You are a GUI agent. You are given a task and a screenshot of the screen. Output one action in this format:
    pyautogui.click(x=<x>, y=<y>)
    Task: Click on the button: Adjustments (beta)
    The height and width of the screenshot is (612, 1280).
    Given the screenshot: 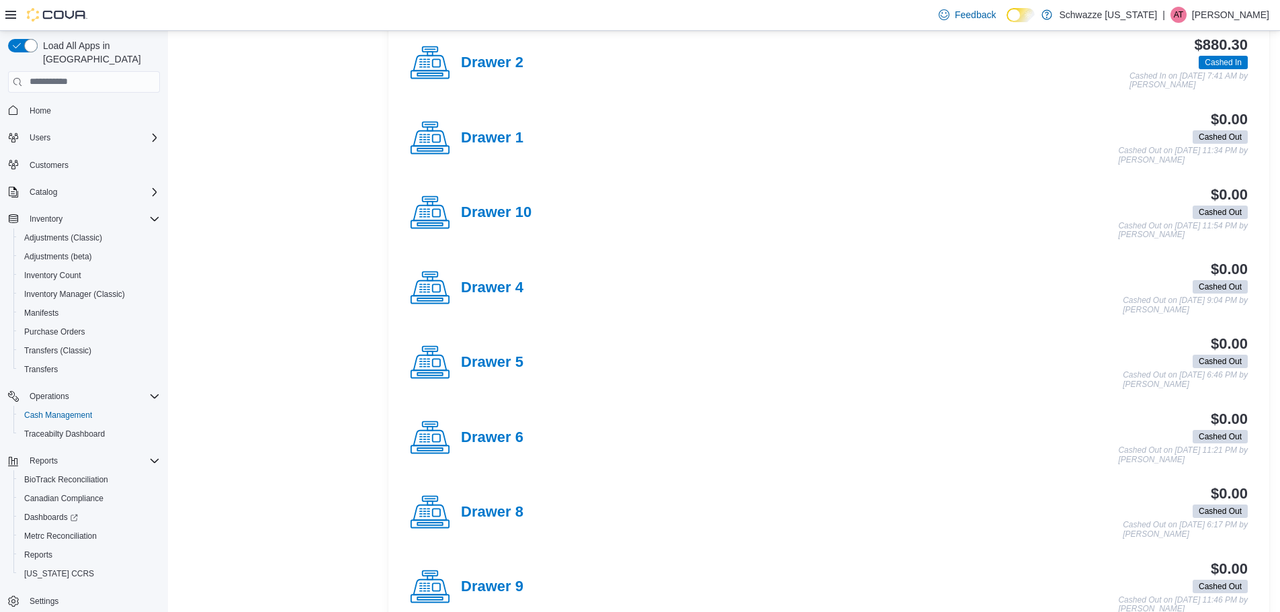 What is the action you would take?
    pyautogui.click(x=89, y=257)
    